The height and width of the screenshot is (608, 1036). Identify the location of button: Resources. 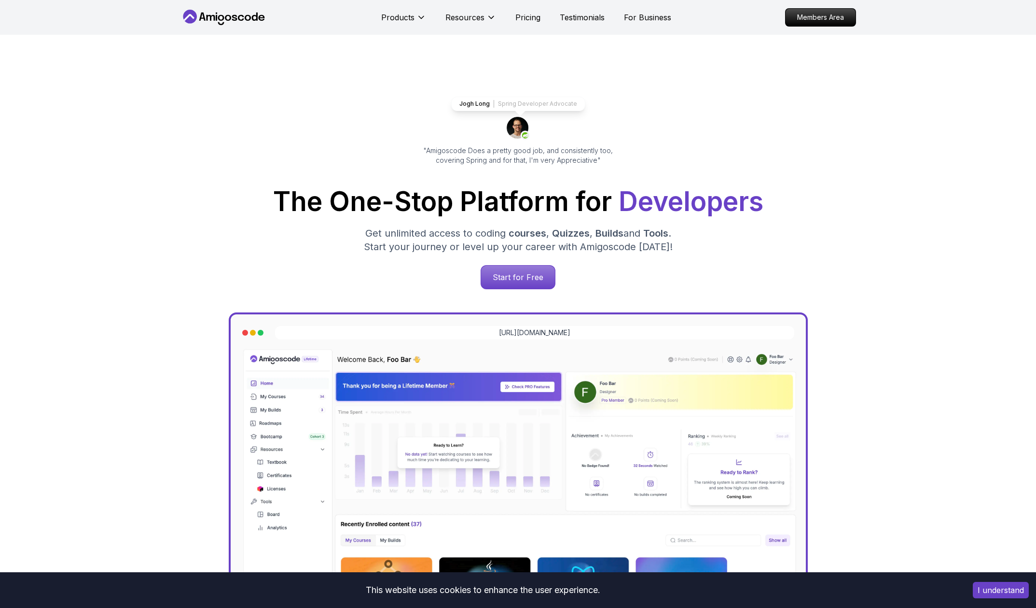
(470, 21).